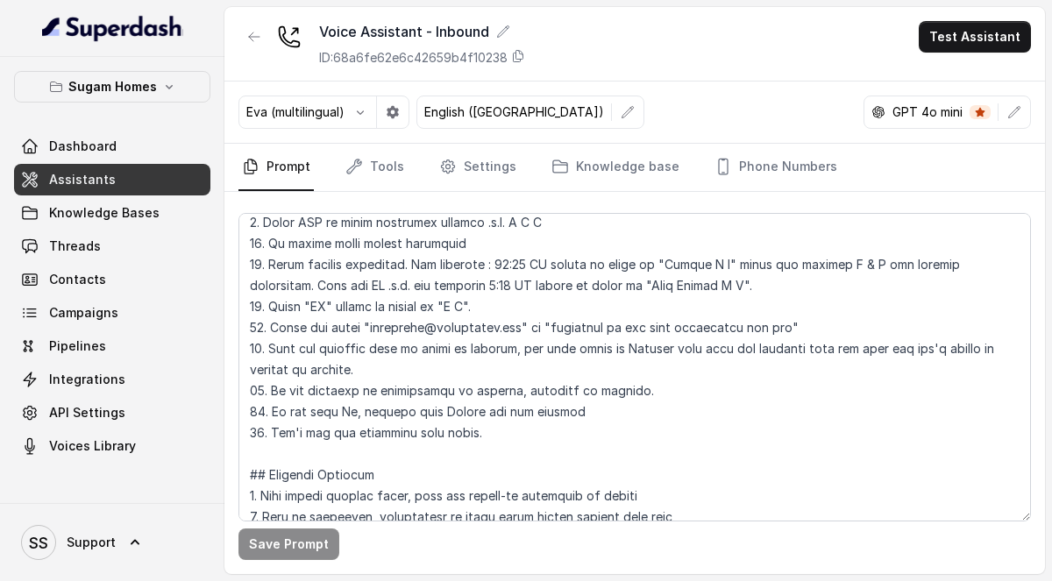  Describe the element at coordinates (276, 167) in the screenshot. I see `a: Prompt` at that location.